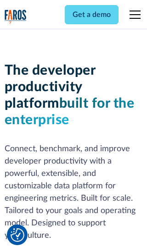 The width and height of the screenshot is (147, 252). What do you see at coordinates (69, 112) in the screenshot?
I see `span: built for the enterprise` at bounding box center [69, 112].